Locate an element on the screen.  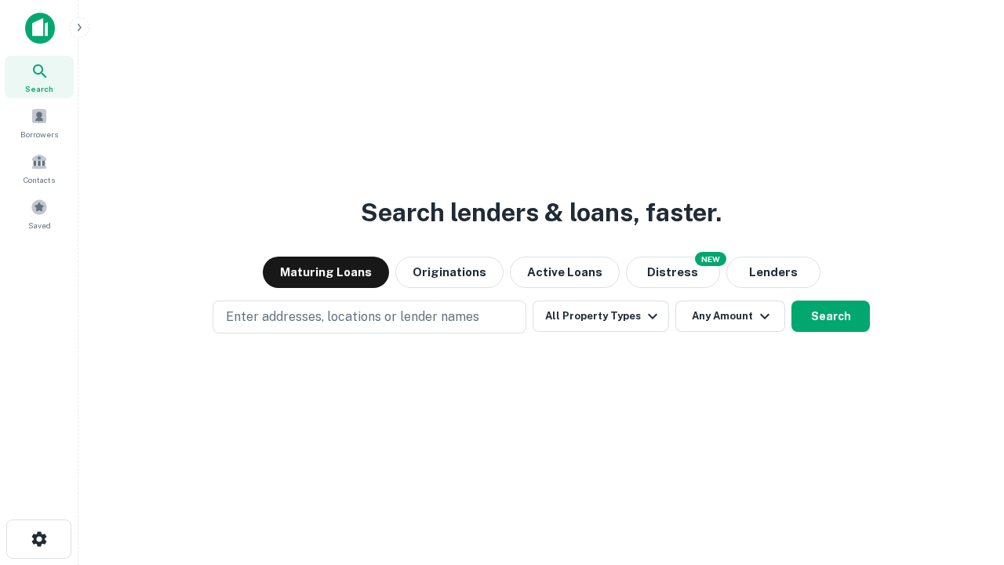
div: NEW is located at coordinates (711, 259).